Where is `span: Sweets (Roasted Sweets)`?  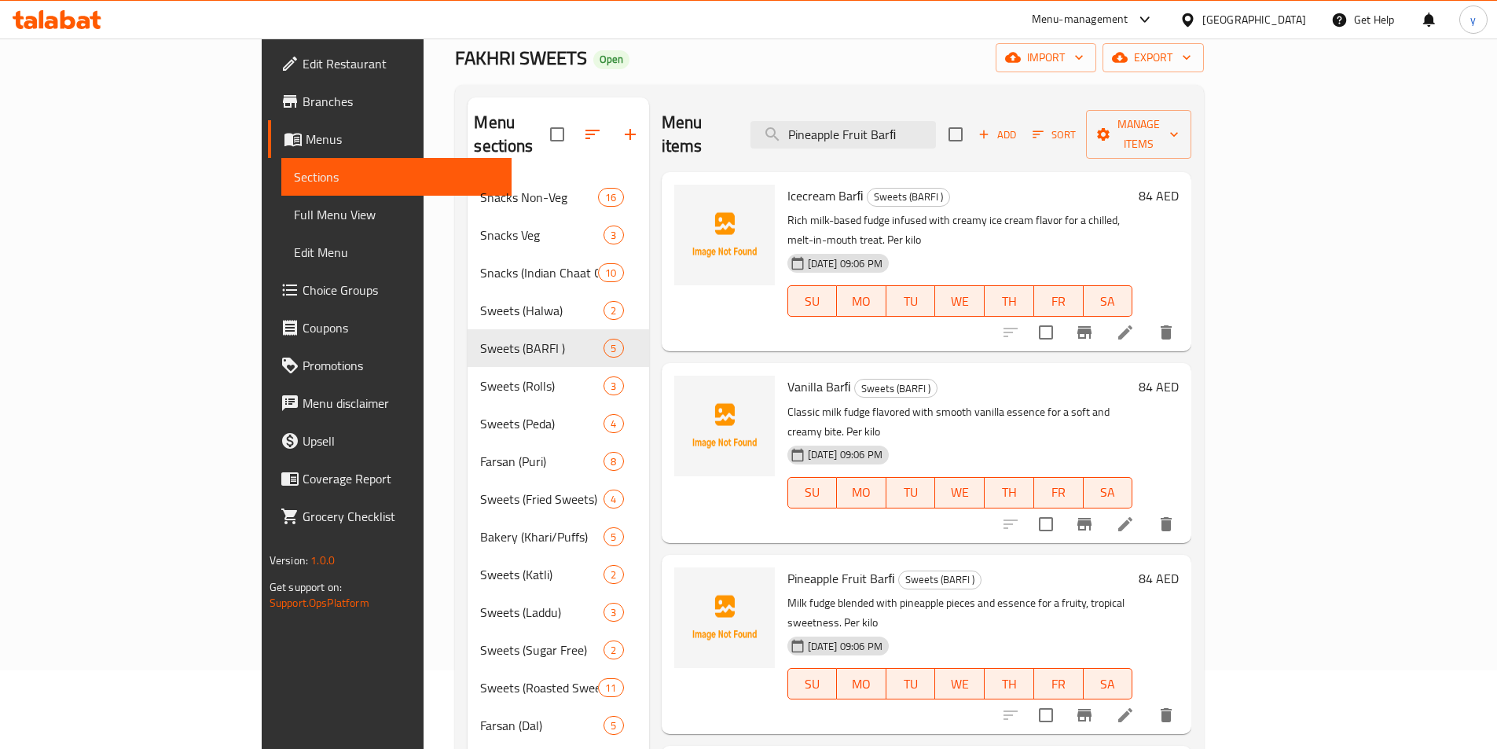 span: Sweets (Roasted Sweets) is located at coordinates (539, 687).